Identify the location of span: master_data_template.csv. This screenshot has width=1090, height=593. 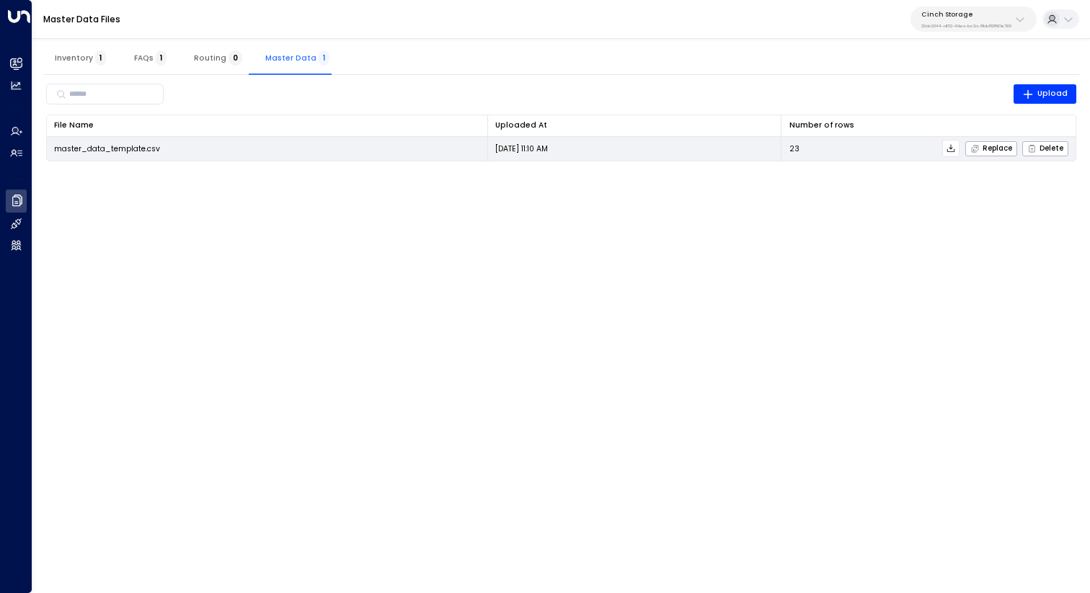
(107, 148).